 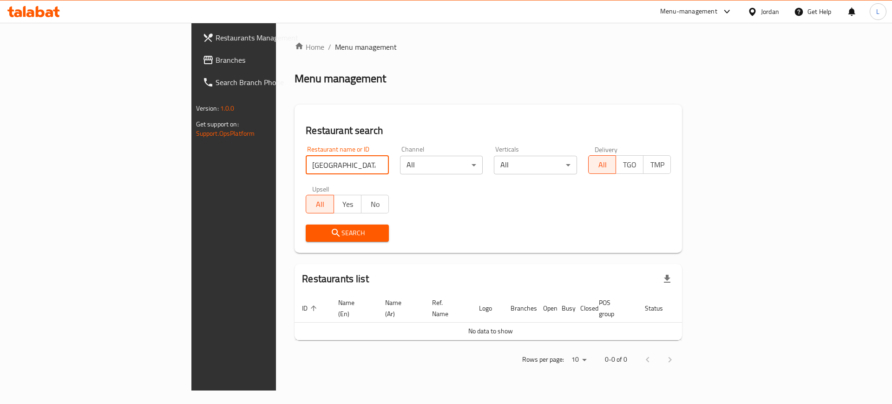 I want to click on th: Closed, so click(x=582, y=308).